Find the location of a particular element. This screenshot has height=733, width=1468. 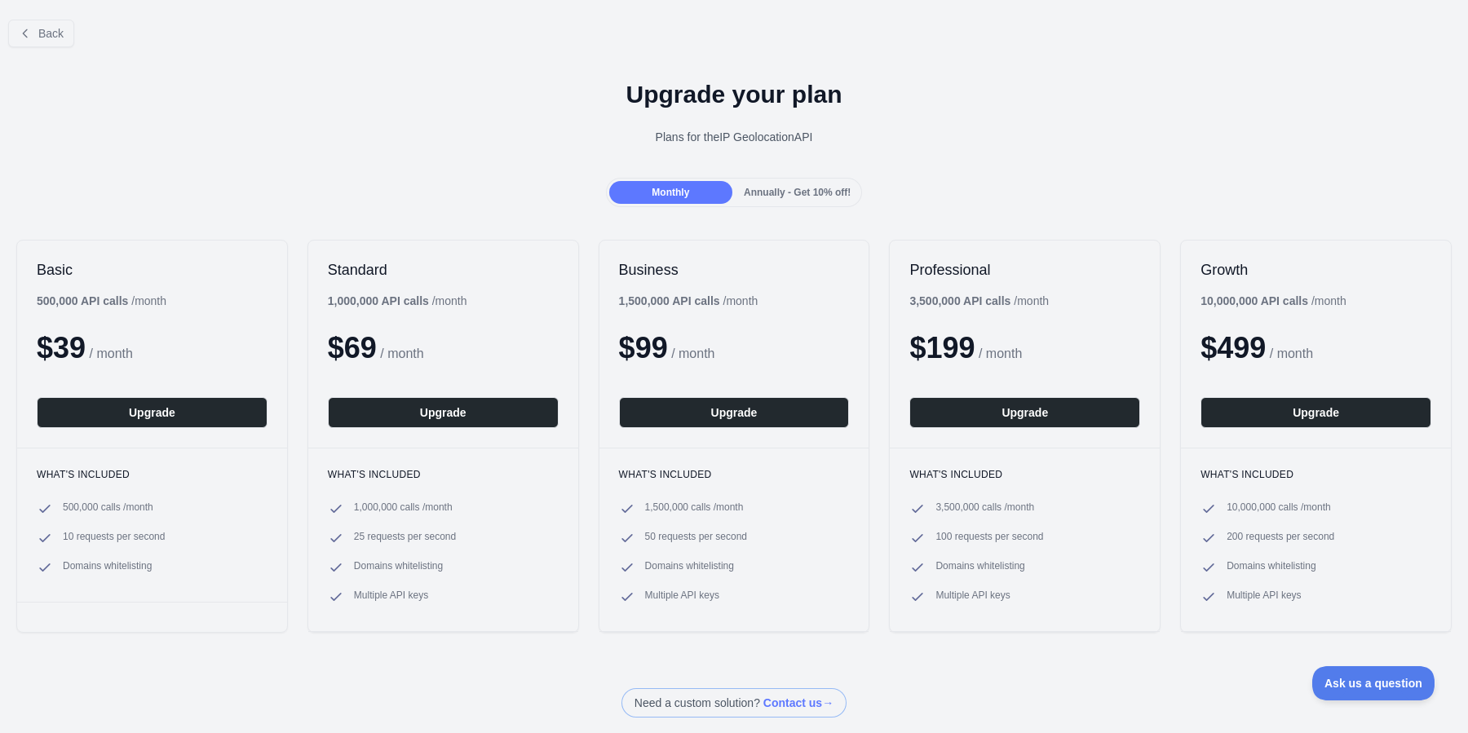

h2: Standard is located at coordinates (443, 270).